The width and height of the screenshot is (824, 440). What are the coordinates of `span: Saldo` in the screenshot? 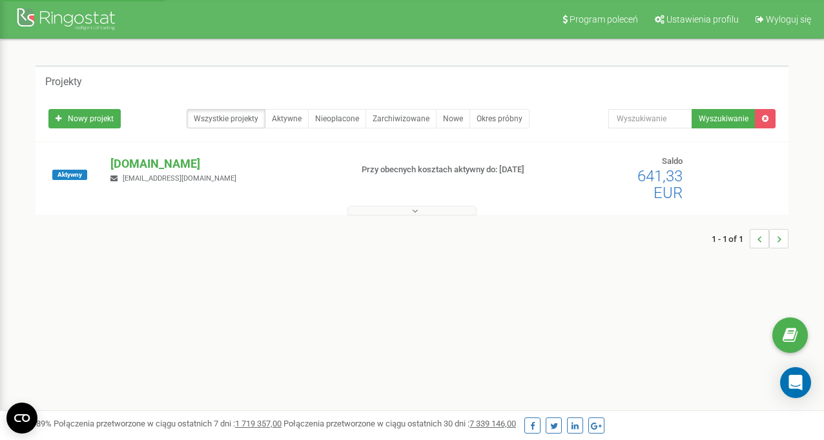 It's located at (672, 161).